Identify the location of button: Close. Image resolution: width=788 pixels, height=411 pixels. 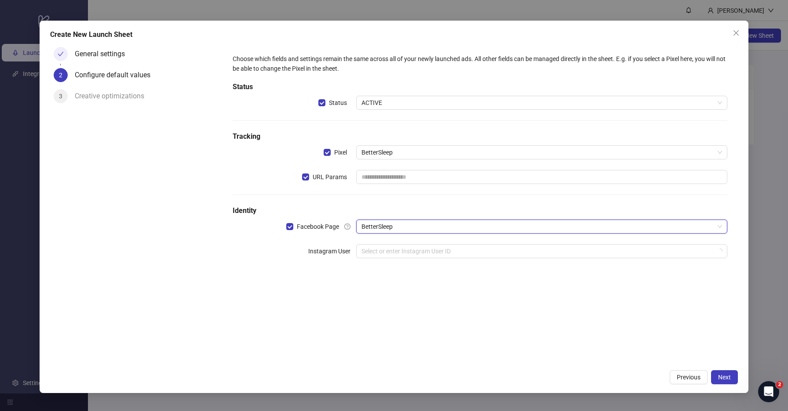
(736, 33).